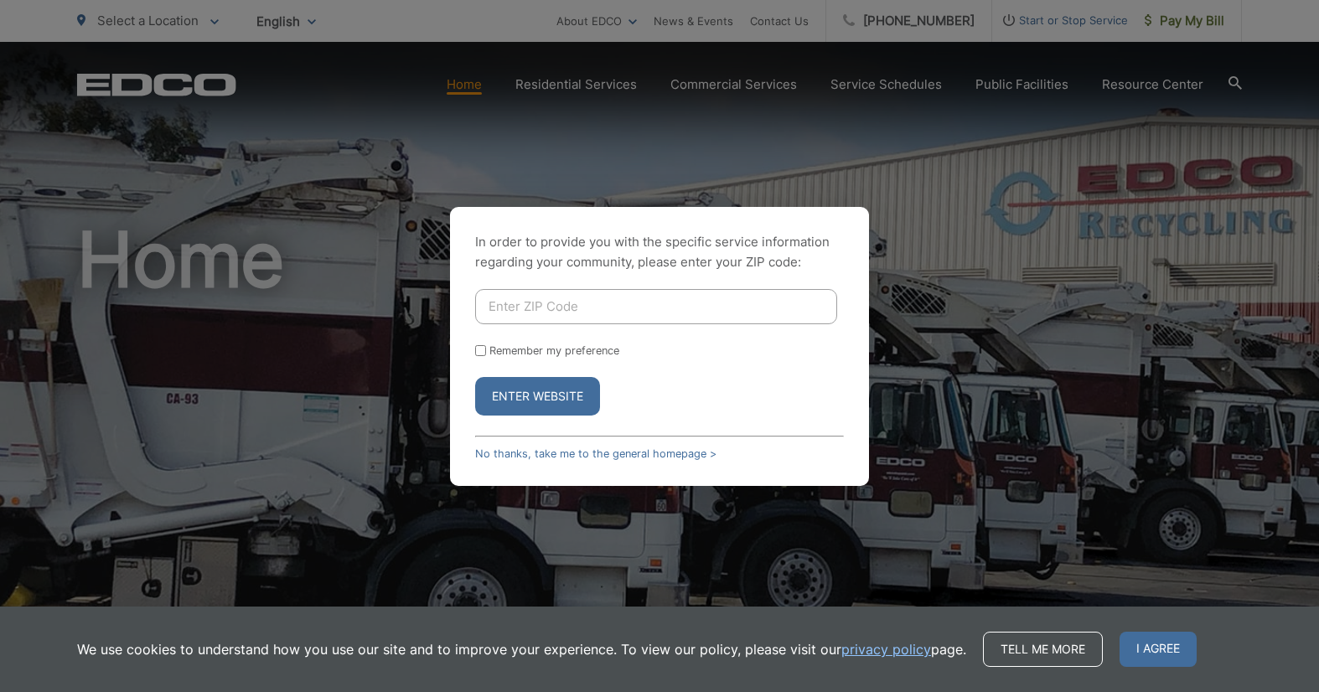 Image resolution: width=1319 pixels, height=692 pixels. I want to click on label: Remember my preference, so click(554, 350).